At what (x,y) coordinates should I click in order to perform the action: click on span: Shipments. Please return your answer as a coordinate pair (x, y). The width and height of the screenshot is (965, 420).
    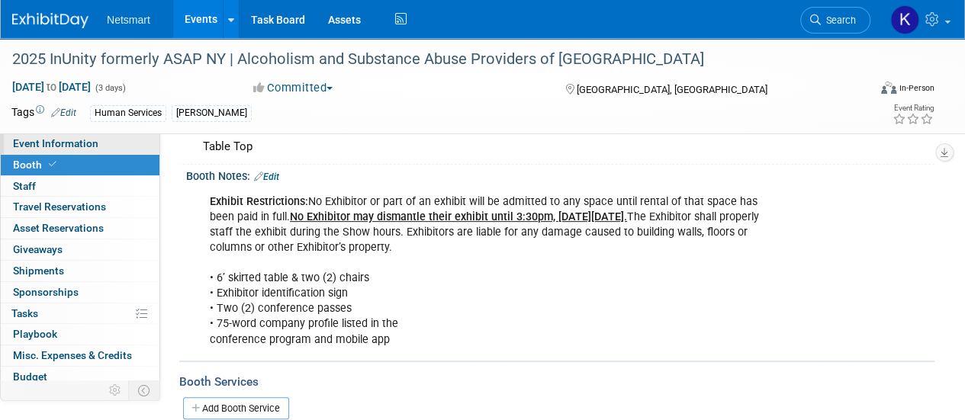
    Looking at the image, I should click on (38, 271).